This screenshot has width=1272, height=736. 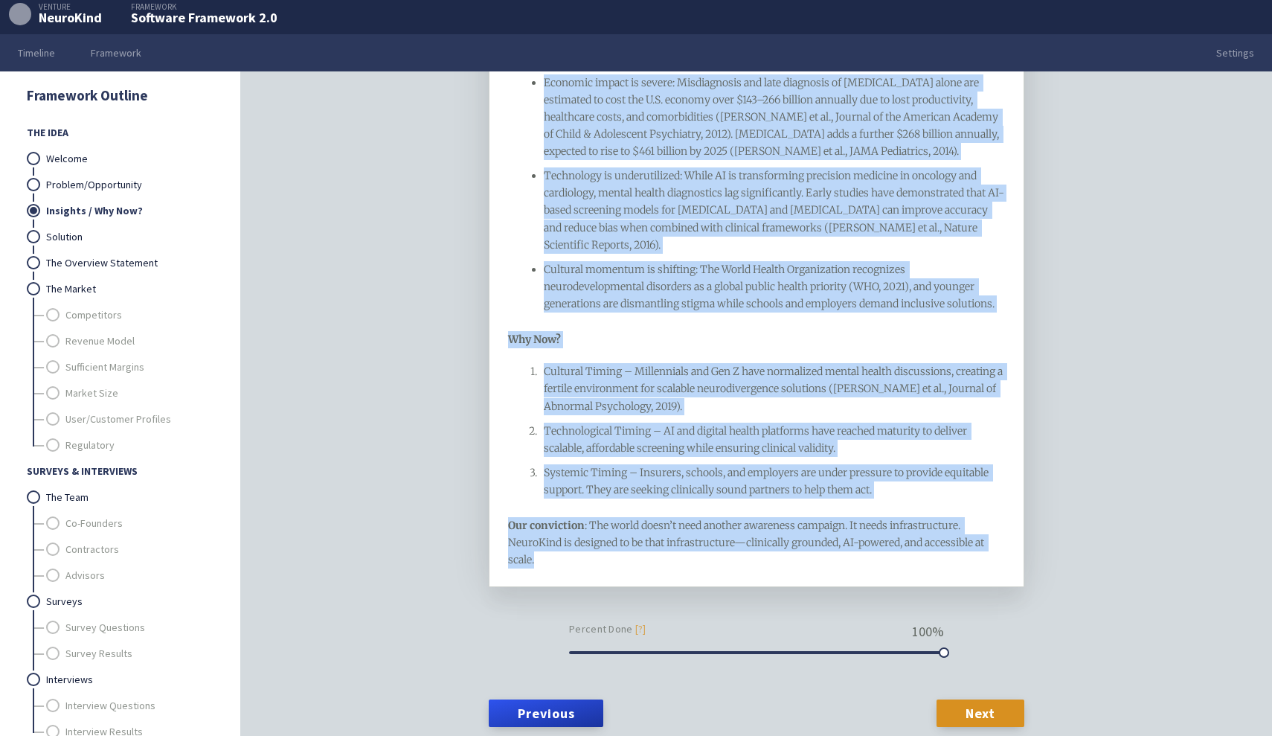 I want to click on div: NeuroKind, so click(x=70, y=18).